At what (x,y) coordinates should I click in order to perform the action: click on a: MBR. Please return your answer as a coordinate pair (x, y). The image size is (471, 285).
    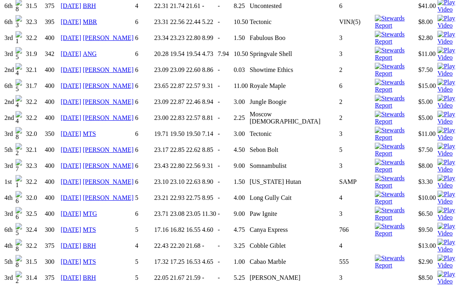
    Looking at the image, I should click on (90, 22).